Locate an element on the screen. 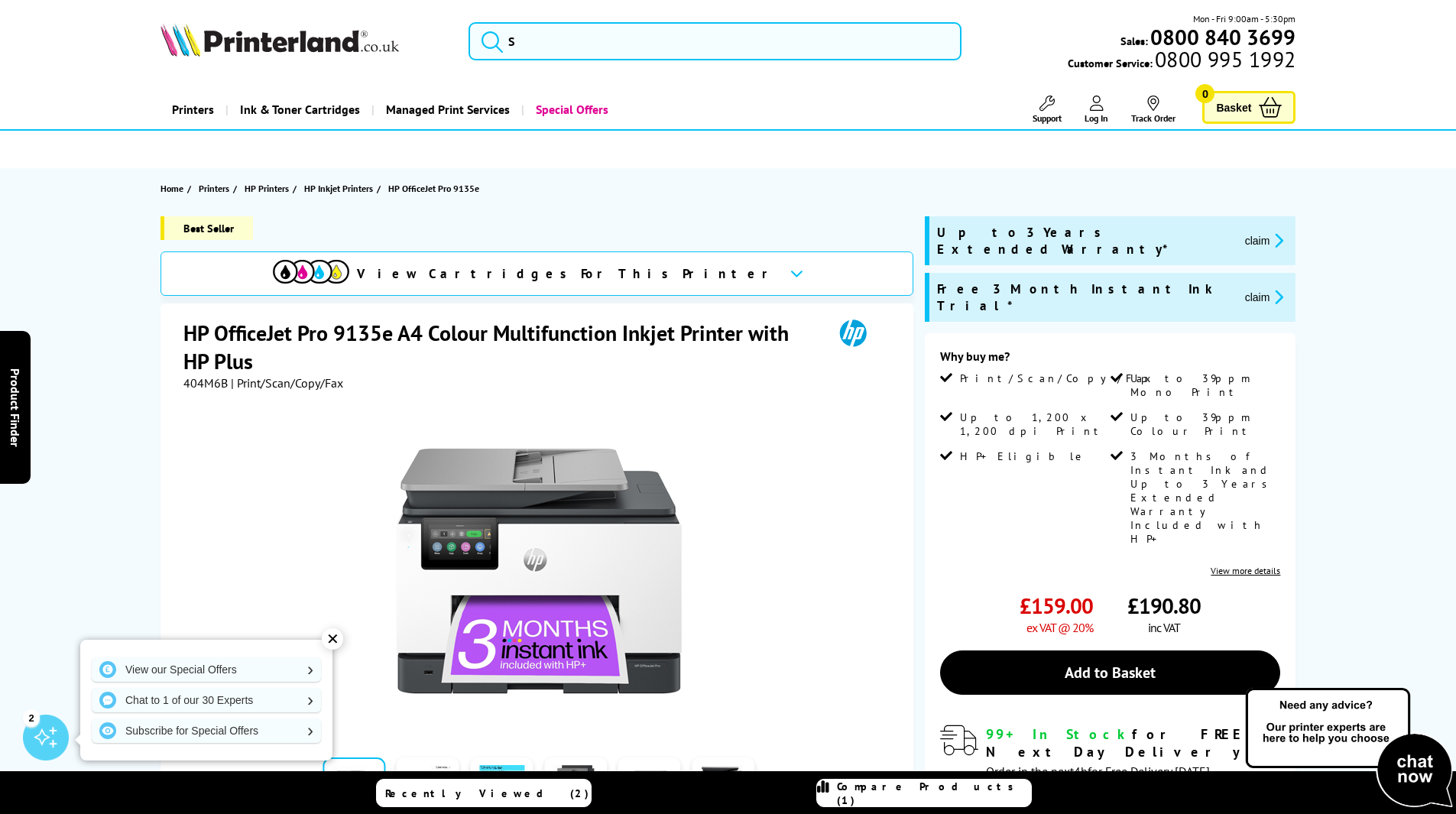 This screenshot has height=814, width=1456. img: Open Live Chat window is located at coordinates (1349, 748).